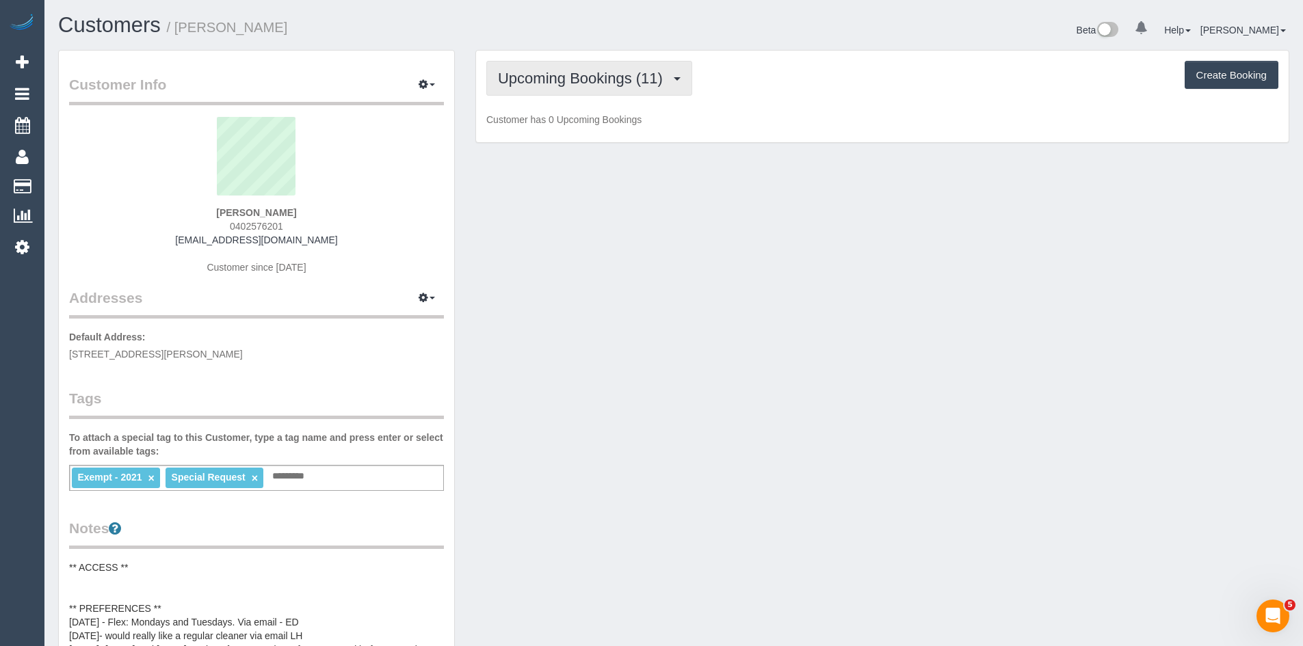 The width and height of the screenshot is (1303, 646). What do you see at coordinates (256, 404) in the screenshot?
I see `legend: Tags` at bounding box center [256, 404].